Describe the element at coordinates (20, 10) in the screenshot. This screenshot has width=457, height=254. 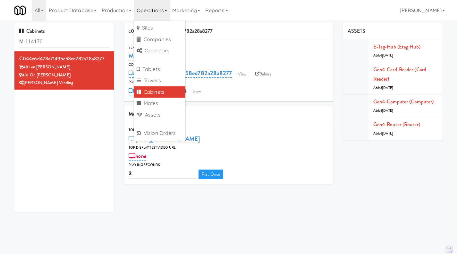
I see `img: Micromart` at that location.